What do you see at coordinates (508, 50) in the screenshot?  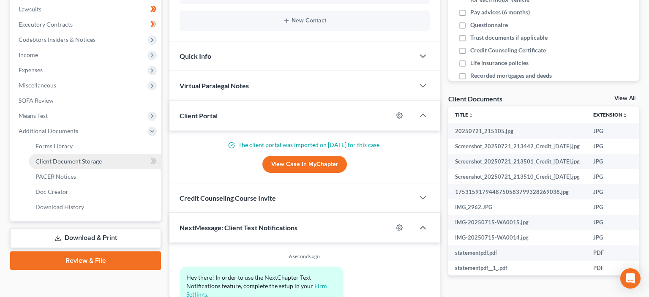 I see `span: Credit Counseling Certificate` at bounding box center [508, 50].